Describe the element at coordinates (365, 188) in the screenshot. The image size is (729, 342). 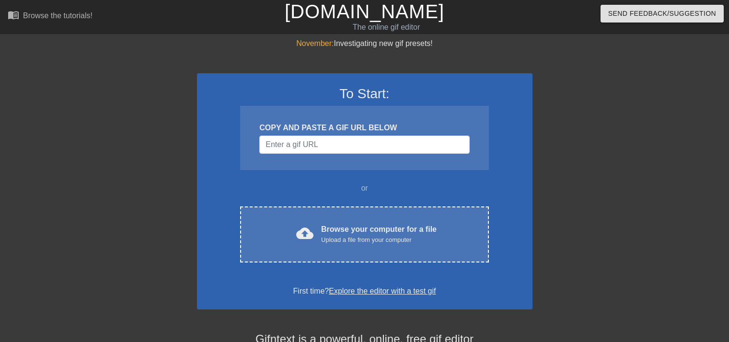
I see `div: or` at that location.